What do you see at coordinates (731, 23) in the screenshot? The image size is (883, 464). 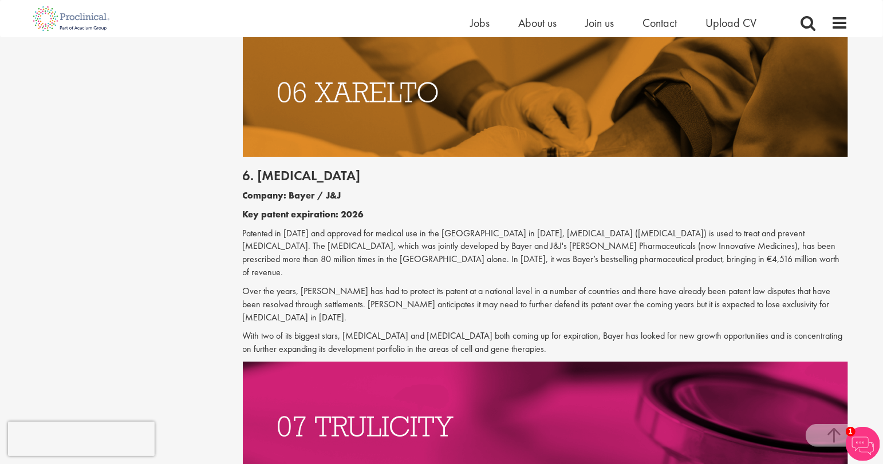 I see `a: Upload CV` at bounding box center [731, 23].